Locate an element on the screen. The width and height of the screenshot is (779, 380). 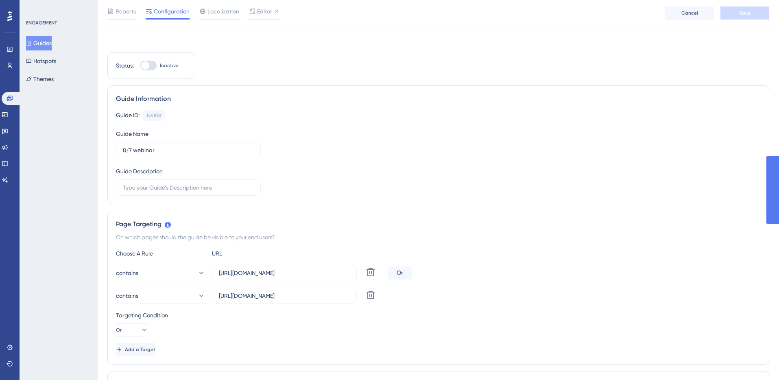
span: Editor is located at coordinates (264, 11).